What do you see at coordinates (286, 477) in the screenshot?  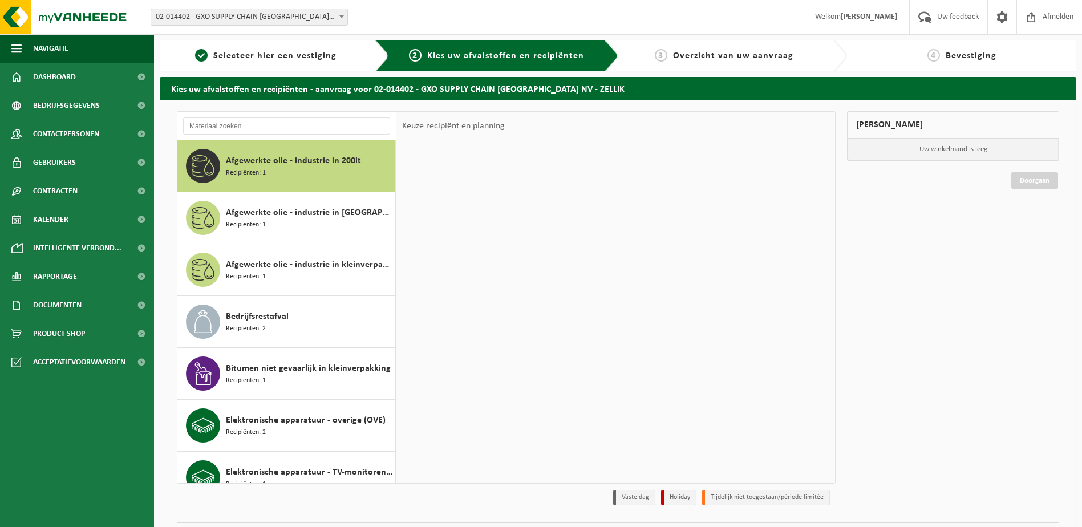 I see `button: Elektronische apparatuur - TV-monitoren (TVM) Recipiënten: 1` at bounding box center [286, 477].